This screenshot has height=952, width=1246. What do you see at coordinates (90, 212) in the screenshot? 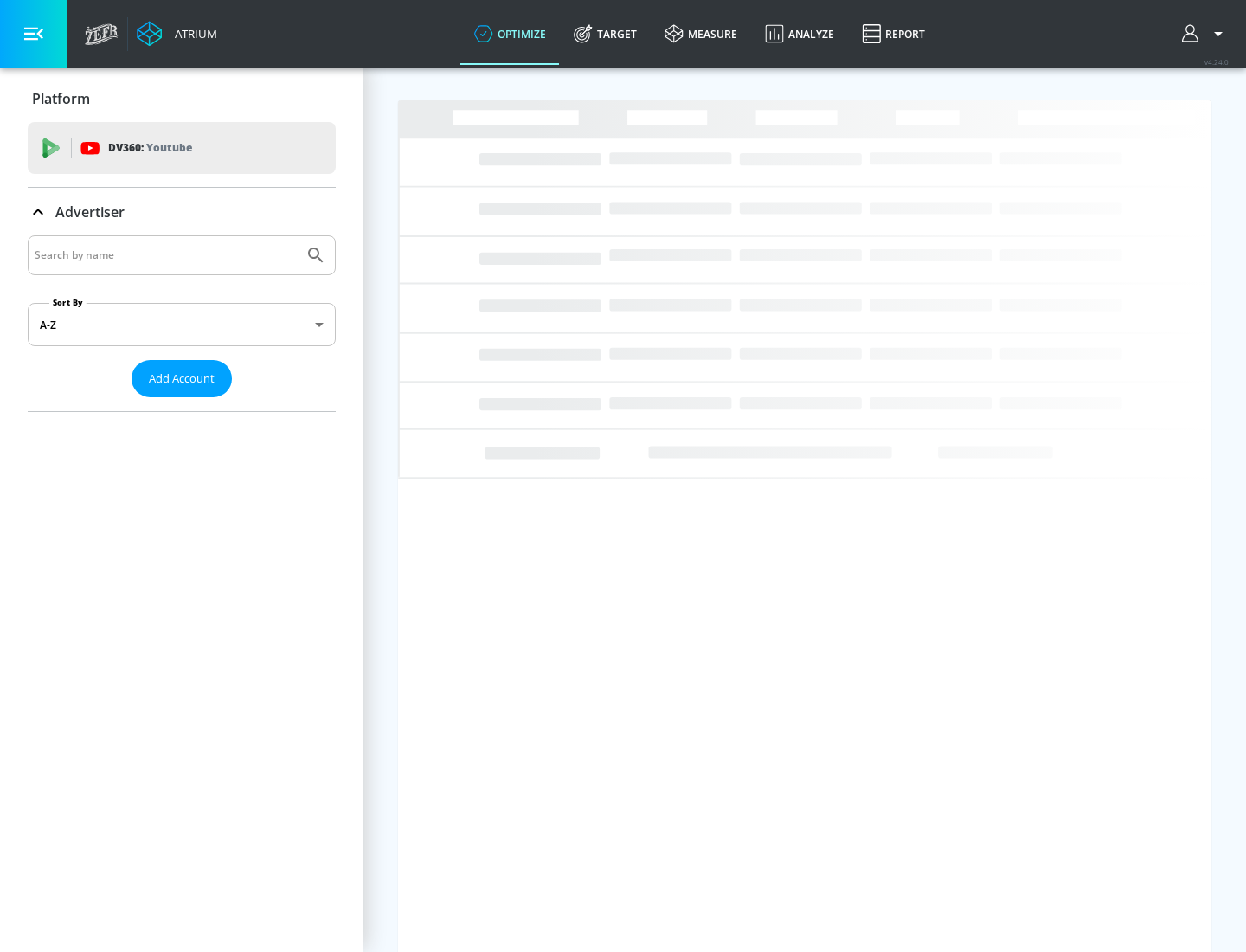
I see `p: Advertiser` at bounding box center [90, 212].